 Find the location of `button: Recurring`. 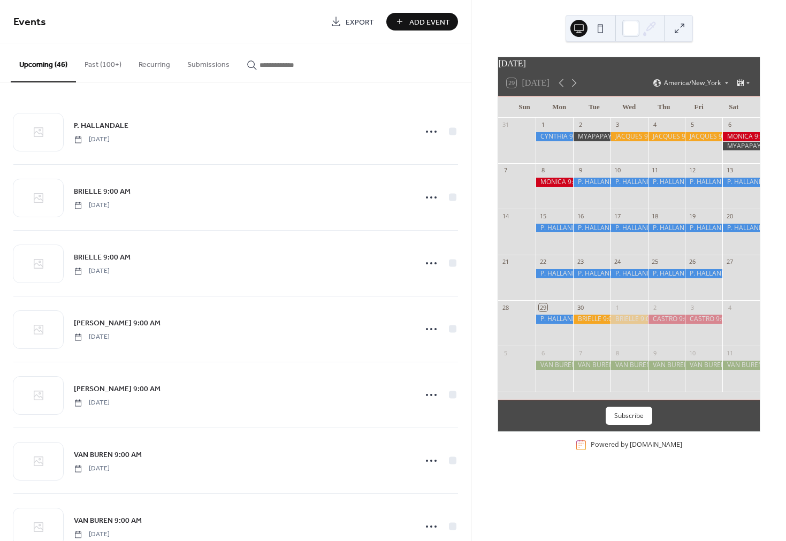

button: Recurring is located at coordinates (154, 62).